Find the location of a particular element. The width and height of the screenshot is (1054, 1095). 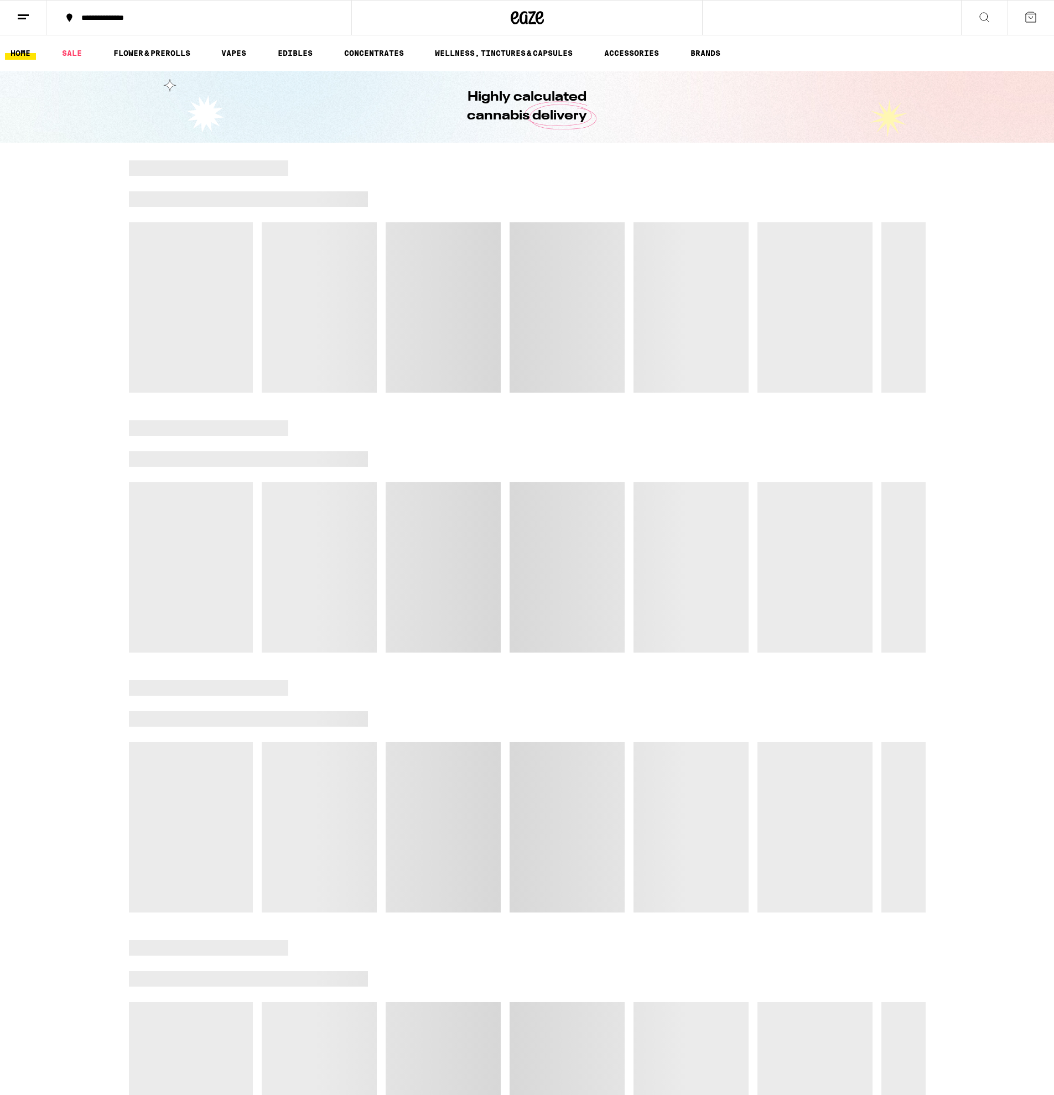

a: SALE is located at coordinates (72, 53).